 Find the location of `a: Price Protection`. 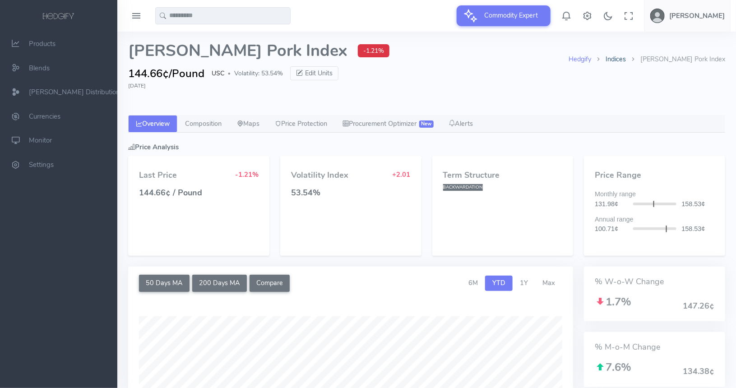

a: Price Protection is located at coordinates (301, 124).